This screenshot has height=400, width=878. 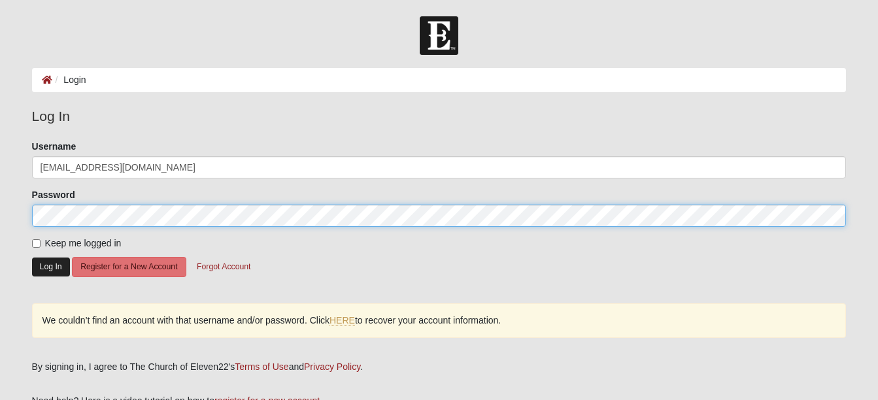 What do you see at coordinates (262, 367) in the screenshot?
I see `a: Terms of Use` at bounding box center [262, 367].